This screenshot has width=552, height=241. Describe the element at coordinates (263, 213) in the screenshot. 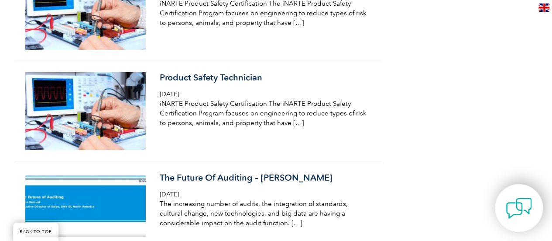

I see `p: The increasing number of audits, the integration of standards, cultural change, new technologies,...` at that location.